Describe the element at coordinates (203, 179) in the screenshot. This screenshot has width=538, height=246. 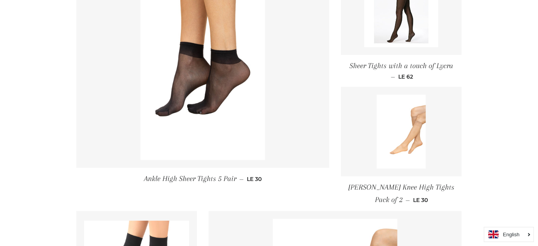
I see `a: Ankle High Sheer Tights 5 Pair — LE 30` at that location.